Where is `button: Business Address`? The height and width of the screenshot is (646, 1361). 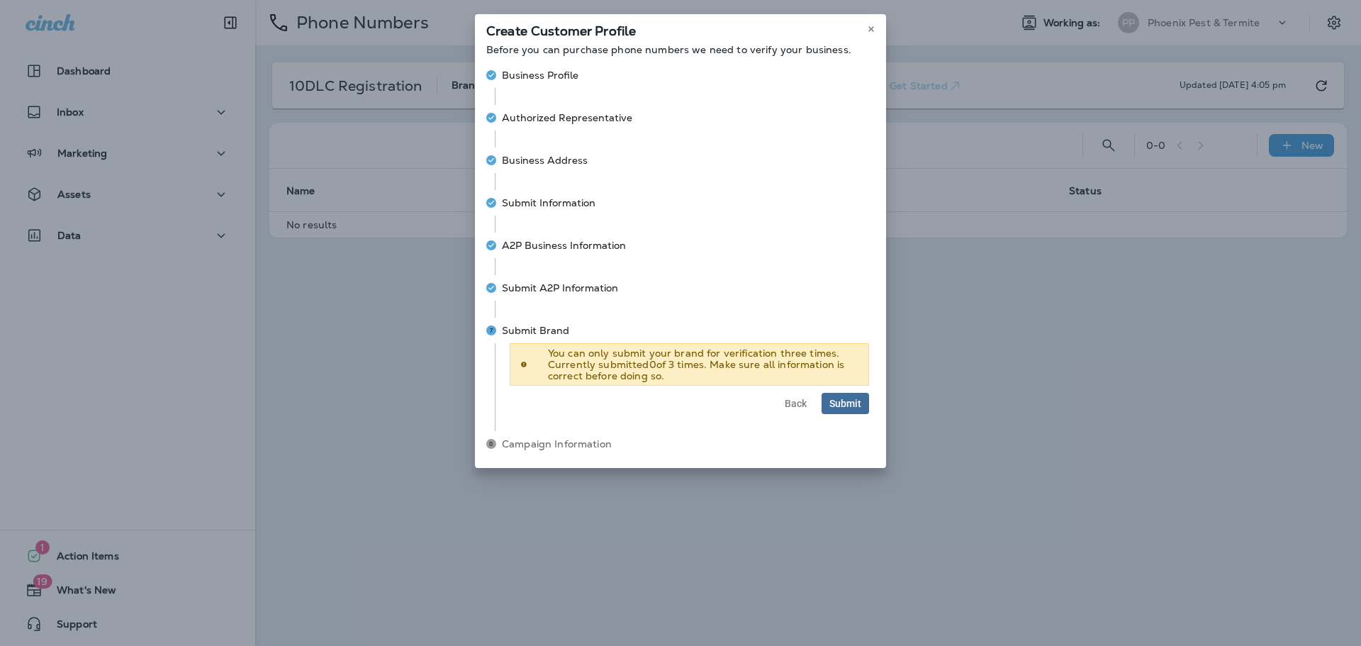
button: Business Address is located at coordinates (680, 160).